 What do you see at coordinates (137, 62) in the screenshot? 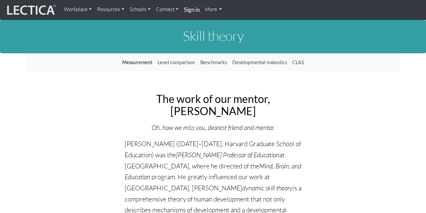
I see `a: Measurement` at bounding box center [137, 62].